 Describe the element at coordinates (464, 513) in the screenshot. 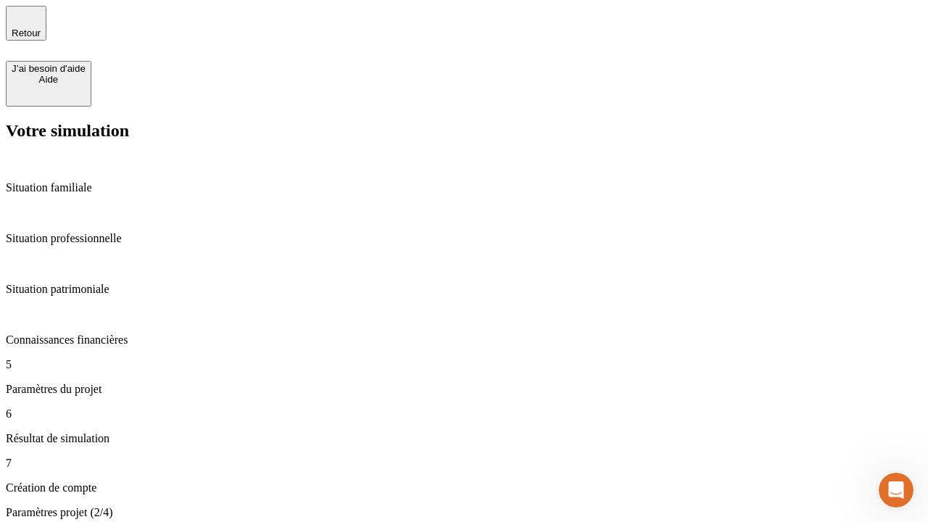

I see `p: Paramètres projet (2/4)` at that location.